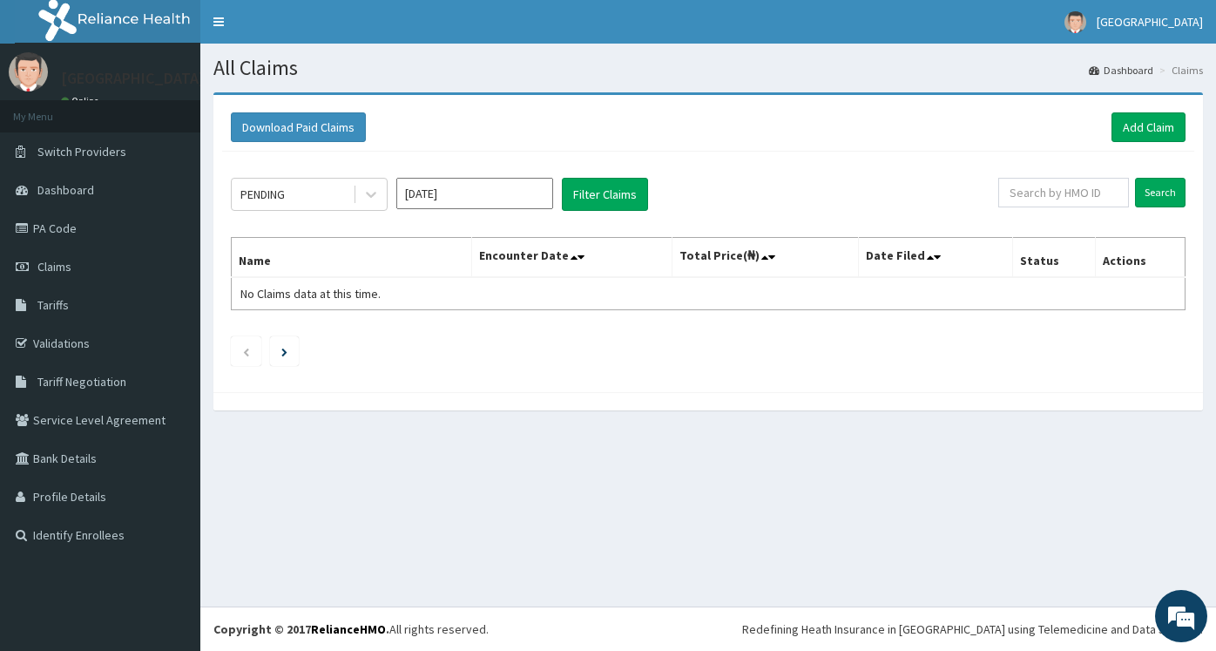 The image size is (1216, 651). I want to click on a: RelianceHMO, so click(349, 629).